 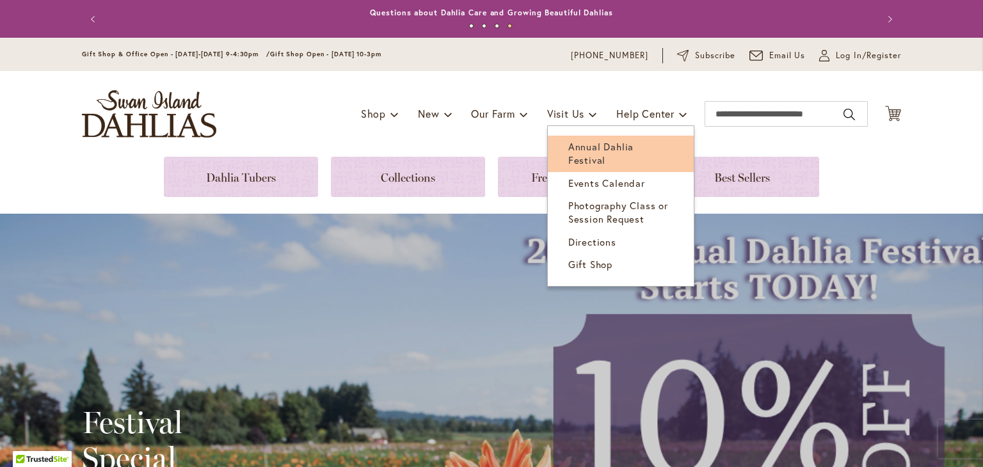 What do you see at coordinates (592, 242) in the screenshot?
I see `span: Directions` at bounding box center [592, 242].